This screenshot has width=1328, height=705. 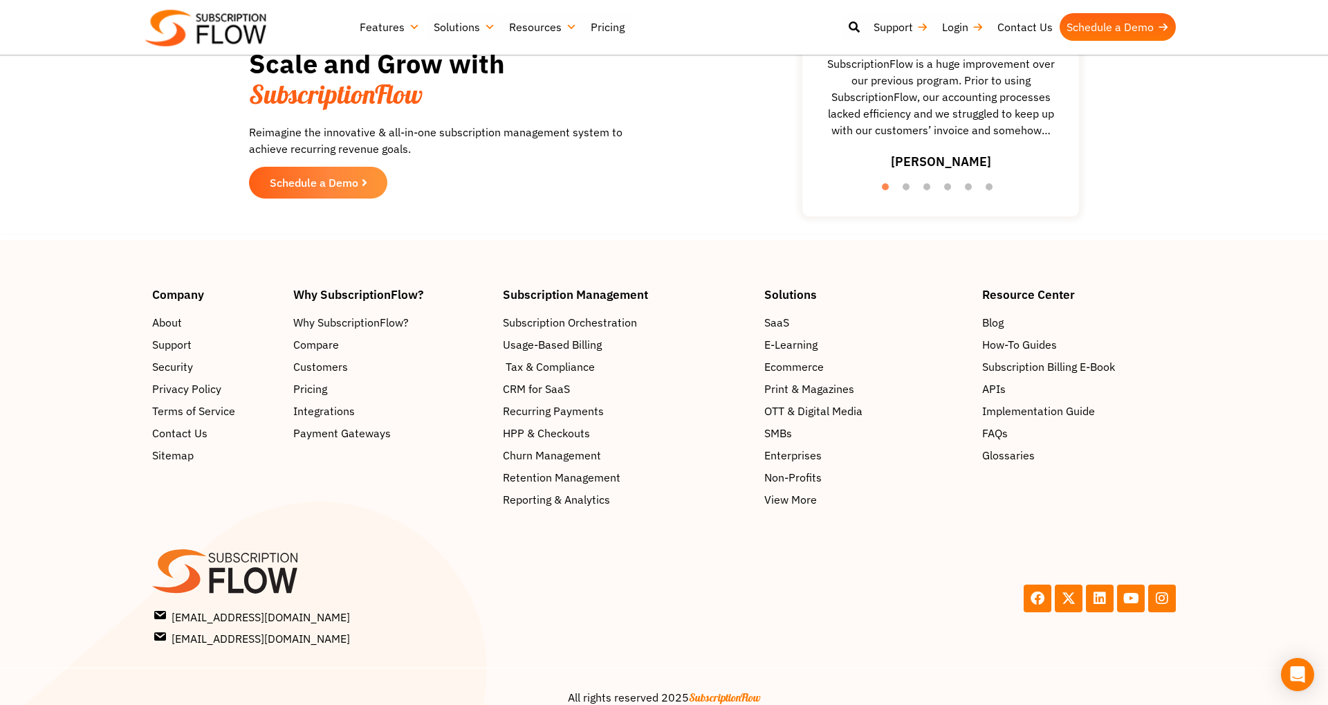 What do you see at coordinates (464, 27) in the screenshot?
I see `a: Solutions` at bounding box center [464, 27].